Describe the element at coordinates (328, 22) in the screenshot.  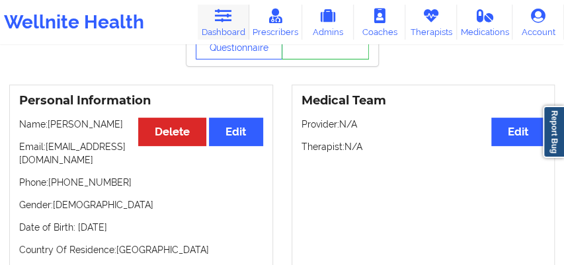
I see `a: Admins` at that location.